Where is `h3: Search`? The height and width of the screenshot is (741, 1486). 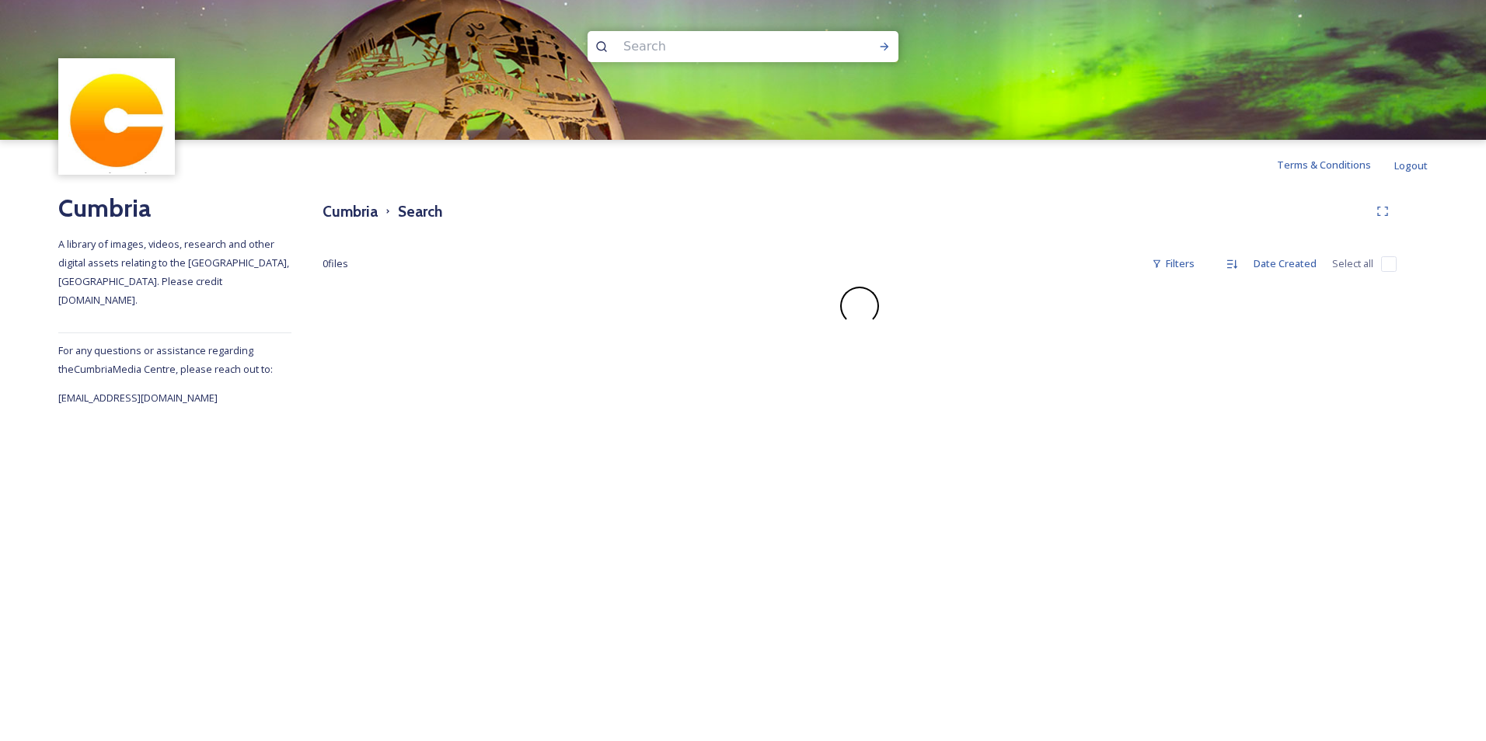 h3: Search is located at coordinates (420, 211).